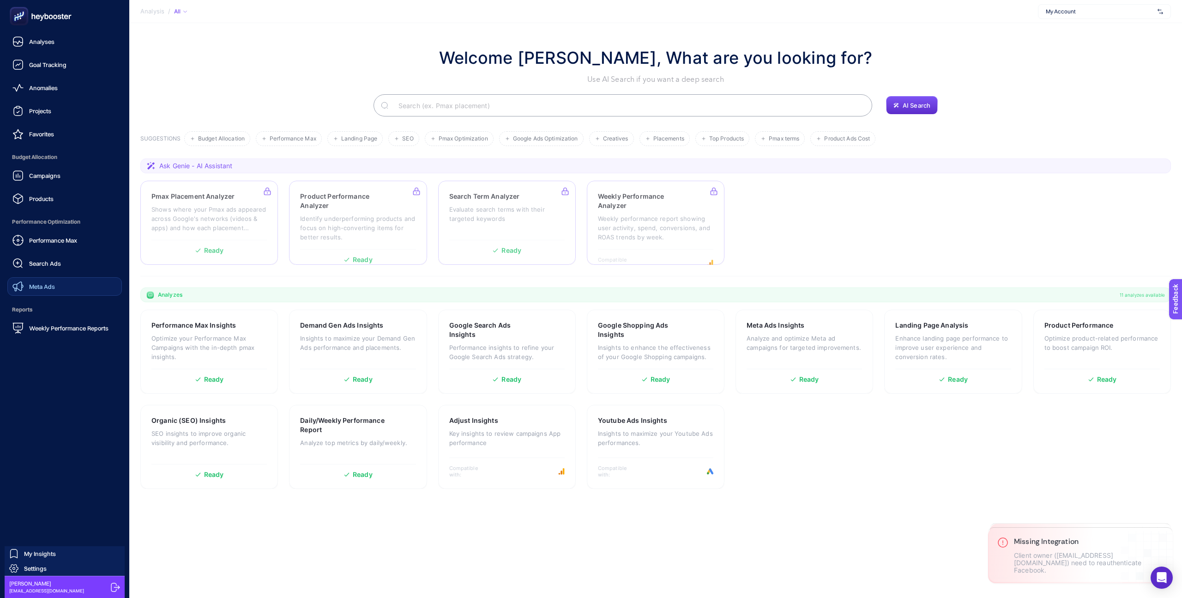 The height and width of the screenshot is (598, 1182). Describe the element at coordinates (1143, 295) in the screenshot. I see `span: 11 analyzes available` at that location.